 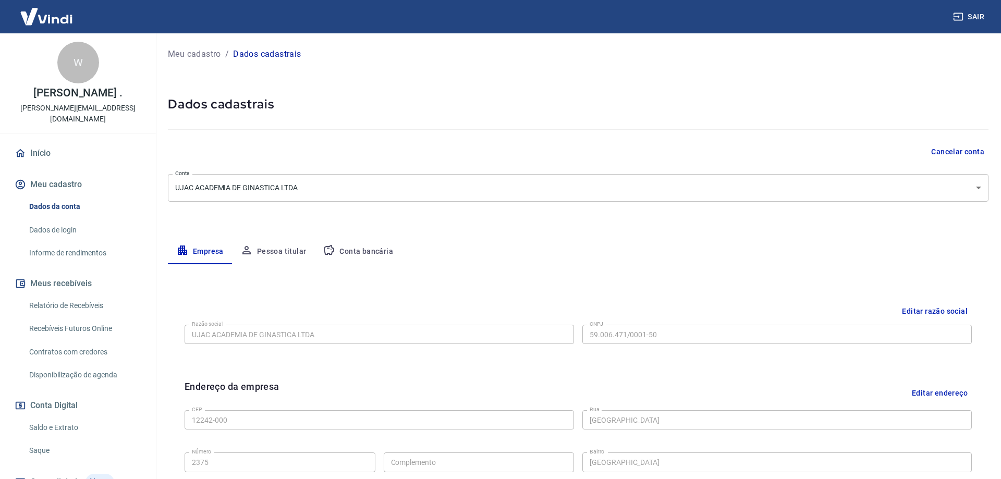 What do you see at coordinates (84, 451) in the screenshot?
I see `a: Saque` at bounding box center [84, 451].